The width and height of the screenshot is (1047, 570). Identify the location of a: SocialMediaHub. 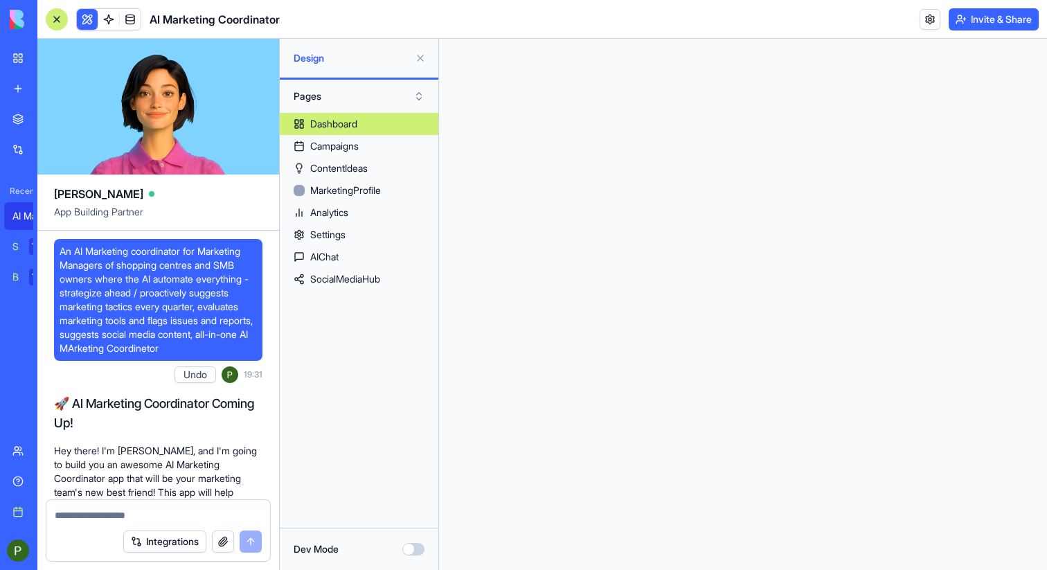
(359, 279).